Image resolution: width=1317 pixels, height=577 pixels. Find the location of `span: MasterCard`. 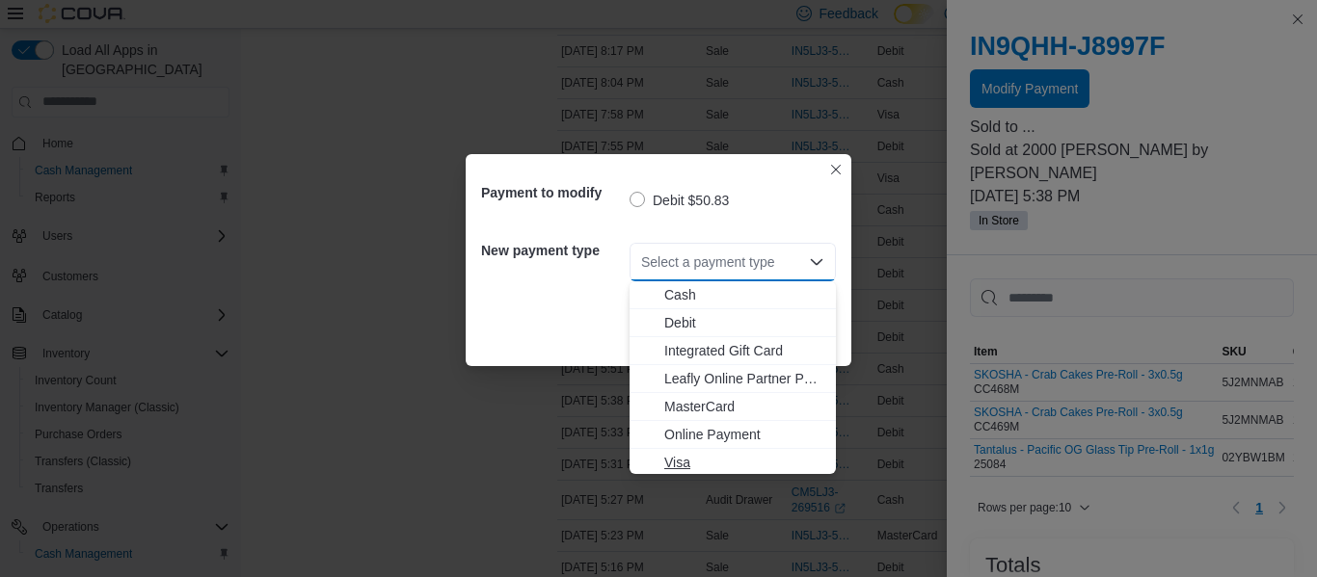

span: MasterCard is located at coordinates (744, 407).